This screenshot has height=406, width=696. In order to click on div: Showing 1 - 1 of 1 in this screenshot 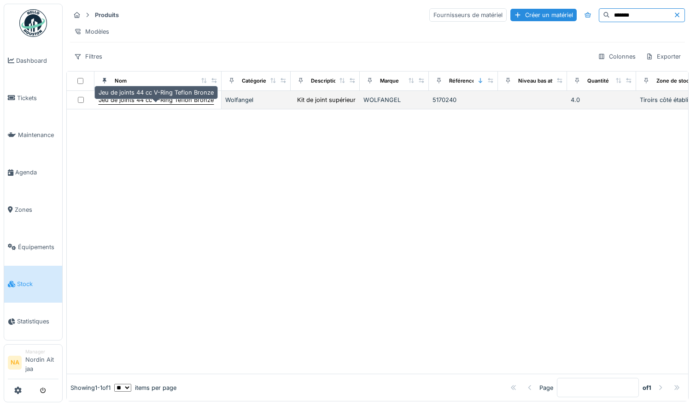, I will do `click(90, 387)`.